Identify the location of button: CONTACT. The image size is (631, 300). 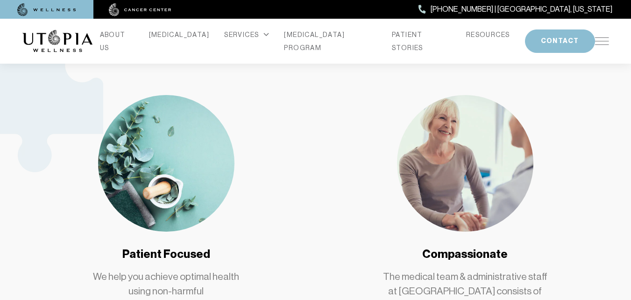
(560, 41).